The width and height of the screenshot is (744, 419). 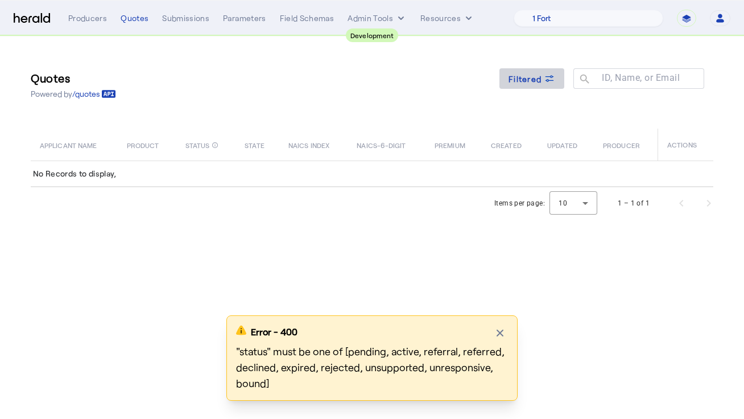 I want to click on a: /quotes, so click(x=94, y=94).